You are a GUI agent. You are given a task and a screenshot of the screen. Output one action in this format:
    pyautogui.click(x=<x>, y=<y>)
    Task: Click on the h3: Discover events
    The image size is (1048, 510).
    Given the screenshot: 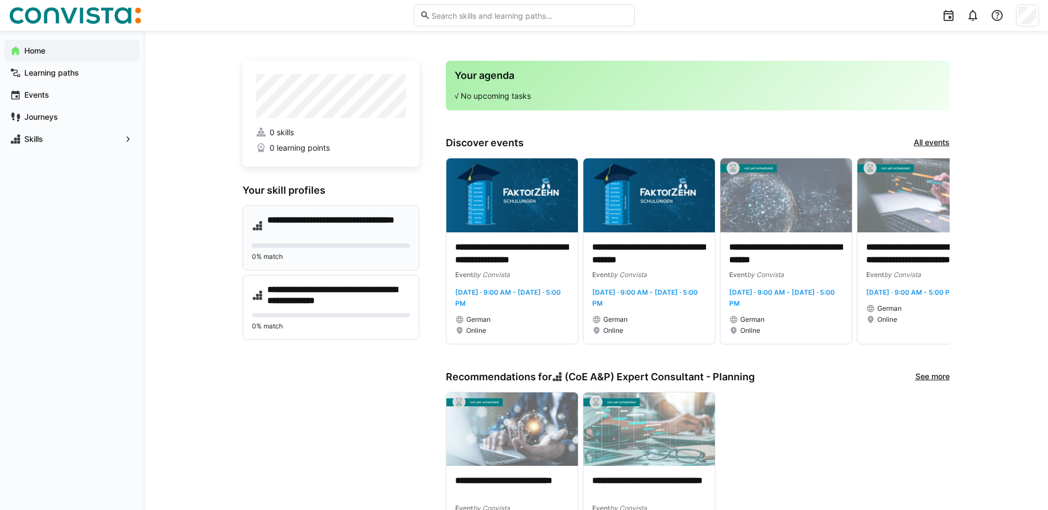 What is the action you would take?
    pyautogui.click(x=484, y=143)
    